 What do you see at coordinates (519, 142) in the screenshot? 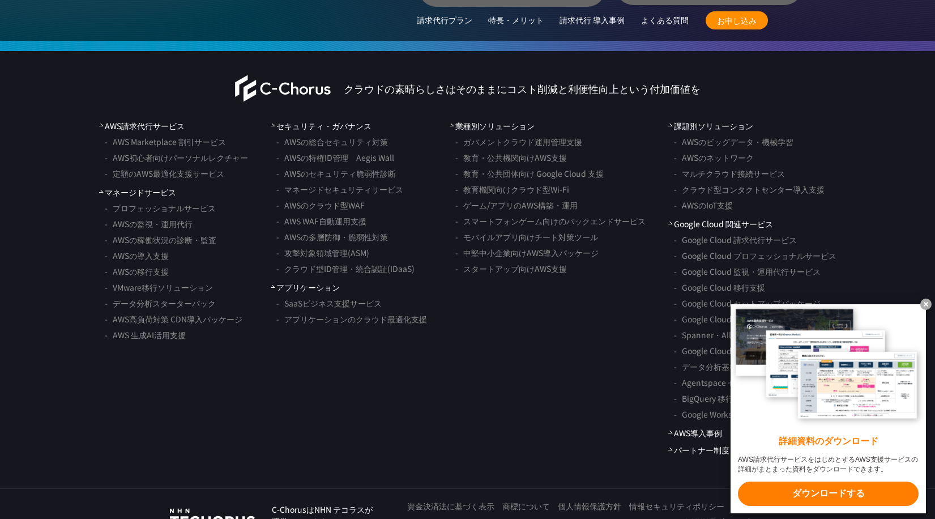
I see `a: ガバメントクラウド運用管理支援` at bounding box center [519, 142].